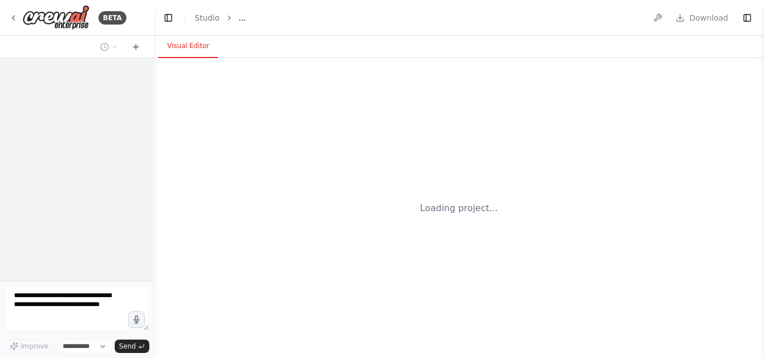  Describe the element at coordinates (109, 47) in the screenshot. I see `button: Switch to previous chat` at that location.